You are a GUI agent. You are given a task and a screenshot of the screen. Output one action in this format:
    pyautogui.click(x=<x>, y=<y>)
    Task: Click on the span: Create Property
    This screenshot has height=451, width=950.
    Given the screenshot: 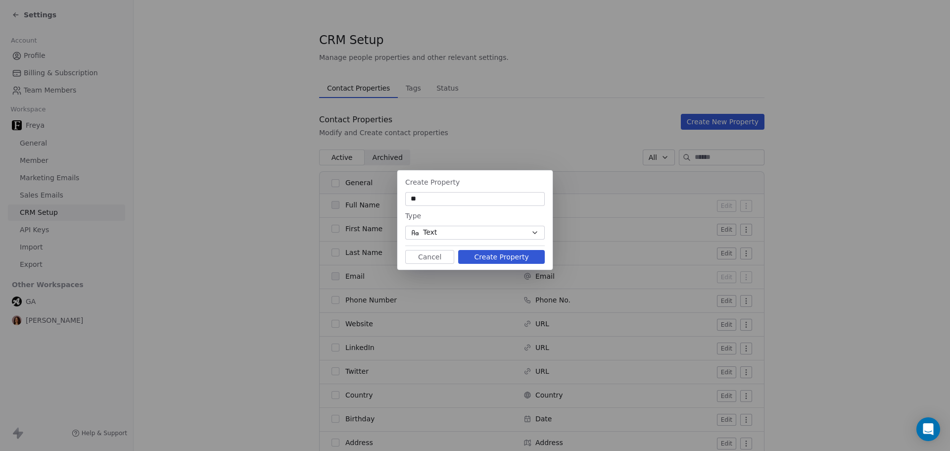 What is the action you would take?
    pyautogui.click(x=432, y=182)
    